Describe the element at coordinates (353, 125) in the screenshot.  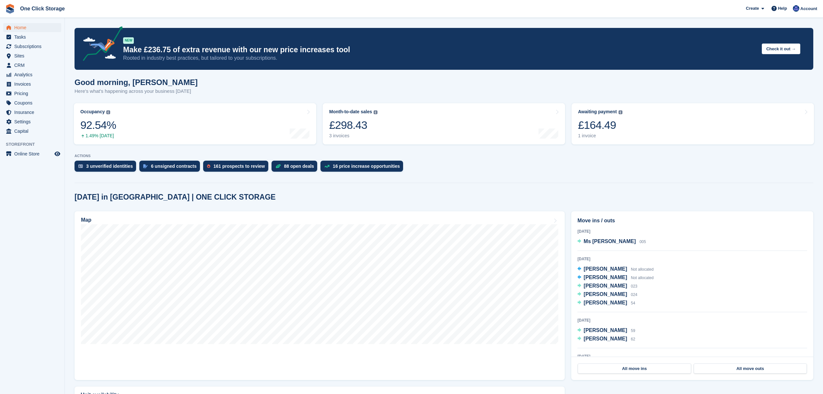
I see `div: £298.43` at that location.